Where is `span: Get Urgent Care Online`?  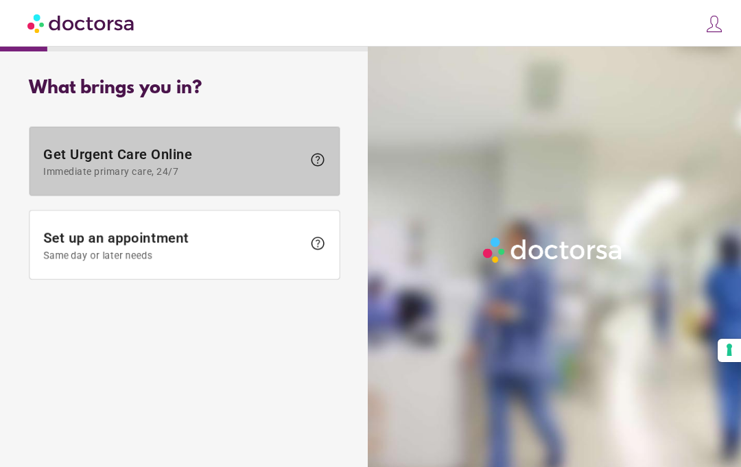
span: Get Urgent Care Online is located at coordinates (173, 161).